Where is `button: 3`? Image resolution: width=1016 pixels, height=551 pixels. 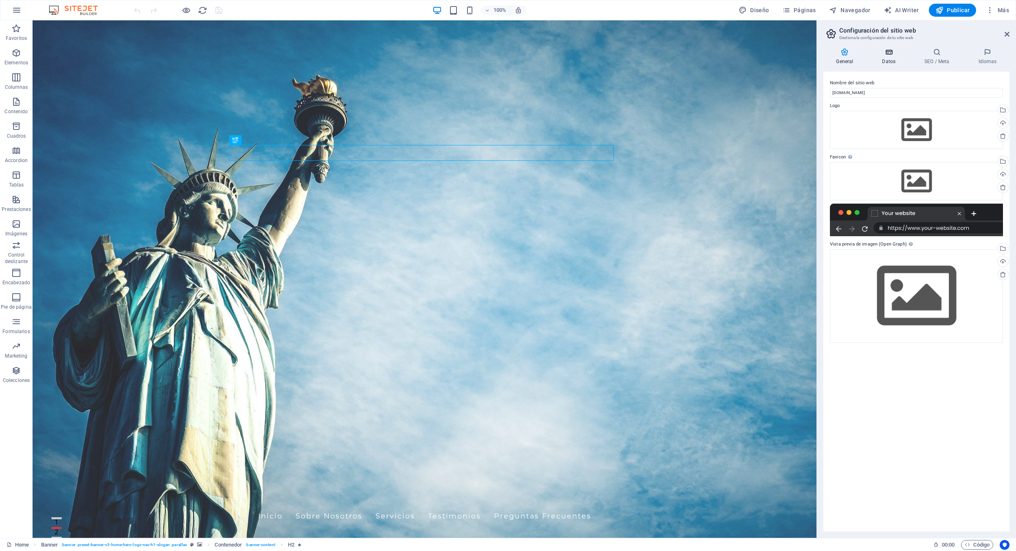 button: 3 is located at coordinates (24, 517).